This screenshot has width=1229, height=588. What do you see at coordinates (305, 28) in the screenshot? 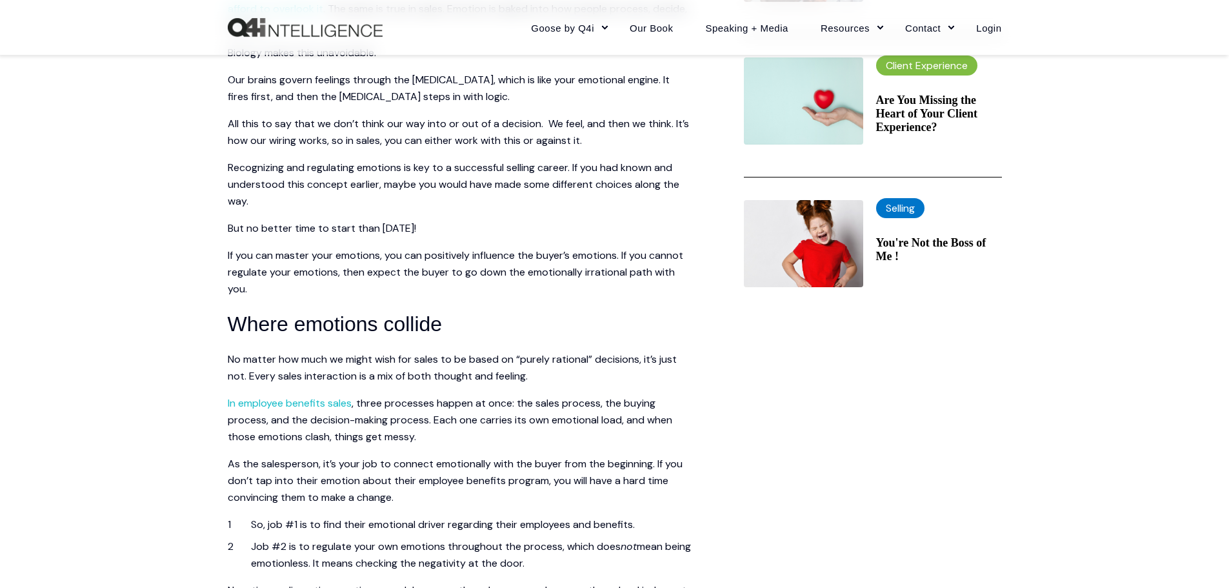
I see `a: Back to Home` at bounding box center [305, 28].